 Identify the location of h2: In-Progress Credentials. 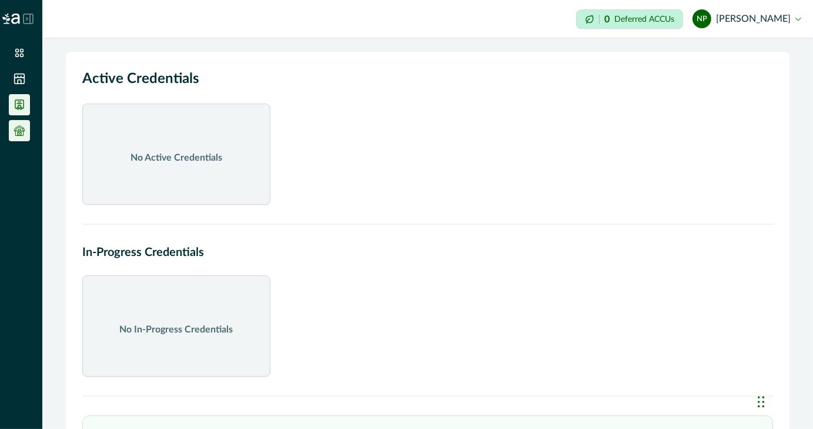
(427, 252).